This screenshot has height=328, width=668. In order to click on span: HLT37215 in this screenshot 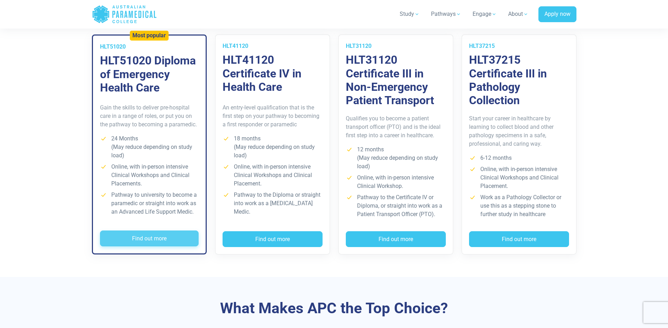, I will do `click(481, 46)`.